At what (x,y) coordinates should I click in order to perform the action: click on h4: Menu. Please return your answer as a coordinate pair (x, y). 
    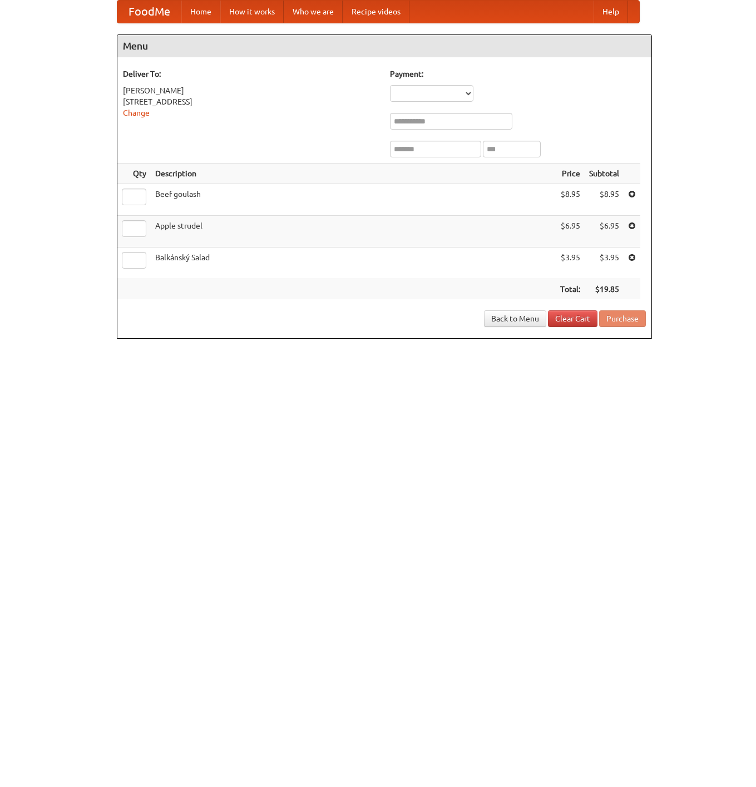
    Looking at the image, I should click on (385, 46).